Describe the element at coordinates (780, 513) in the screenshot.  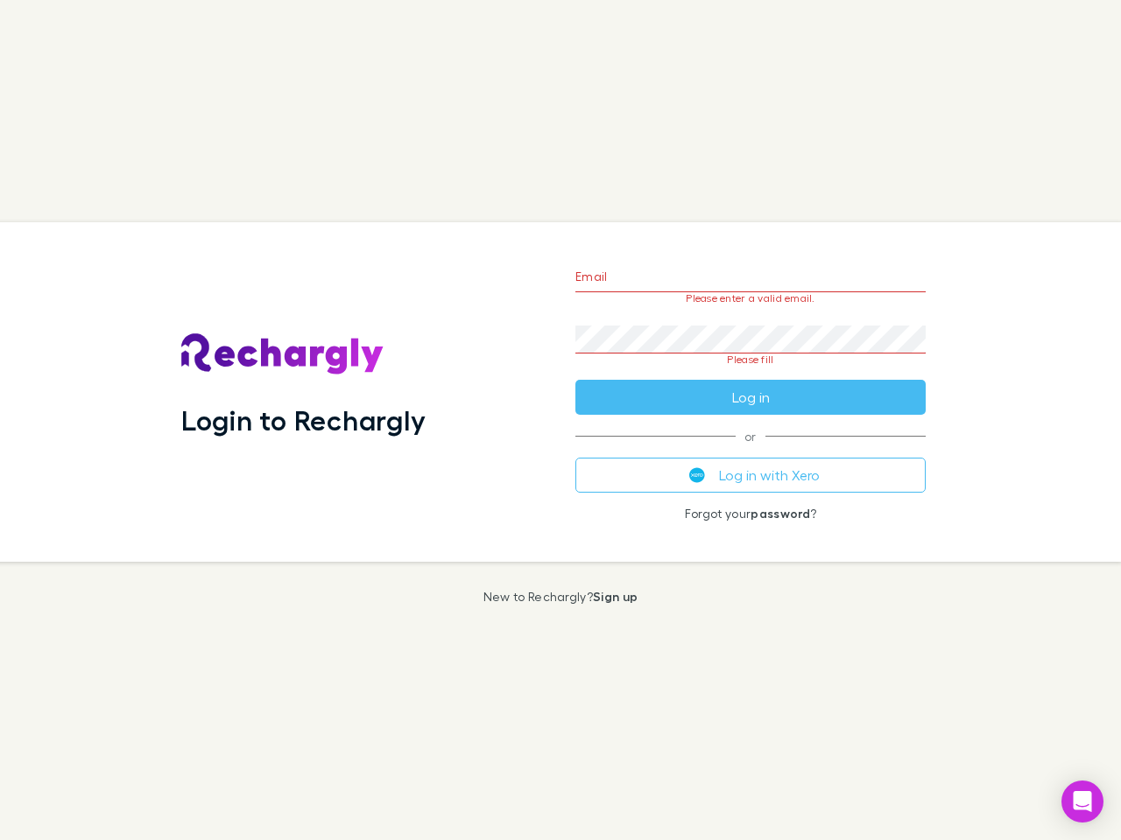
I see `a: password` at that location.